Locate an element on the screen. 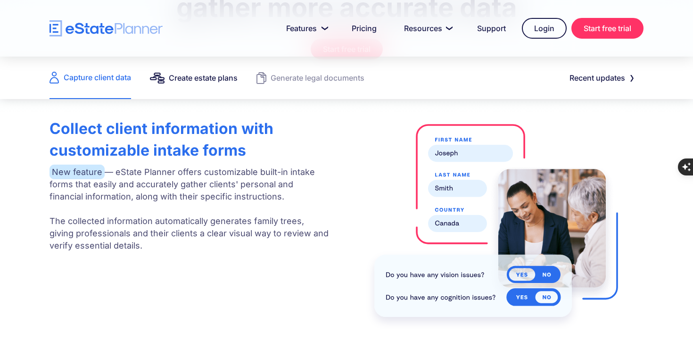 This screenshot has height=358, width=693. p: — eState Planner offers customizable built-in intake forms that easily and accurately gather clie... is located at coordinates (189, 209).